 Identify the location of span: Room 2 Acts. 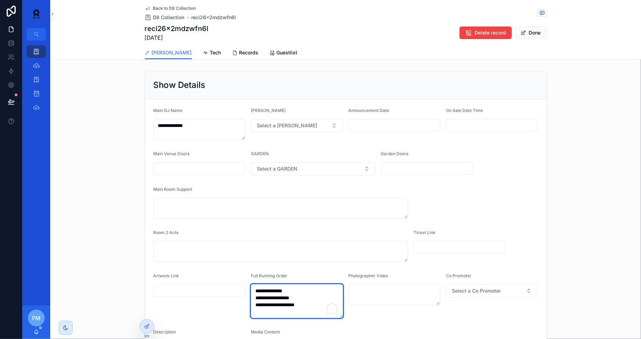
(166, 232).